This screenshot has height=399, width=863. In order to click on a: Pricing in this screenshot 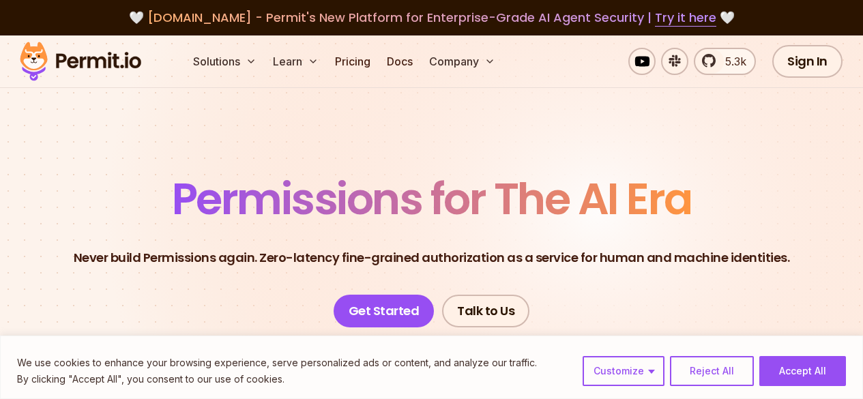, I will do `click(353, 61)`.